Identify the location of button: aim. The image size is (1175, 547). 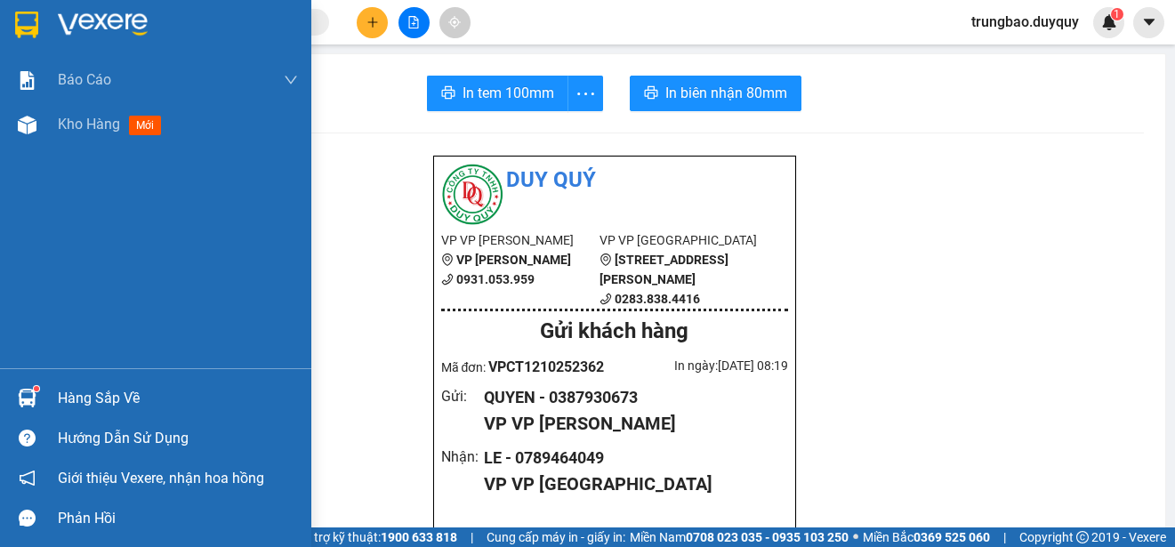
(455, 22).